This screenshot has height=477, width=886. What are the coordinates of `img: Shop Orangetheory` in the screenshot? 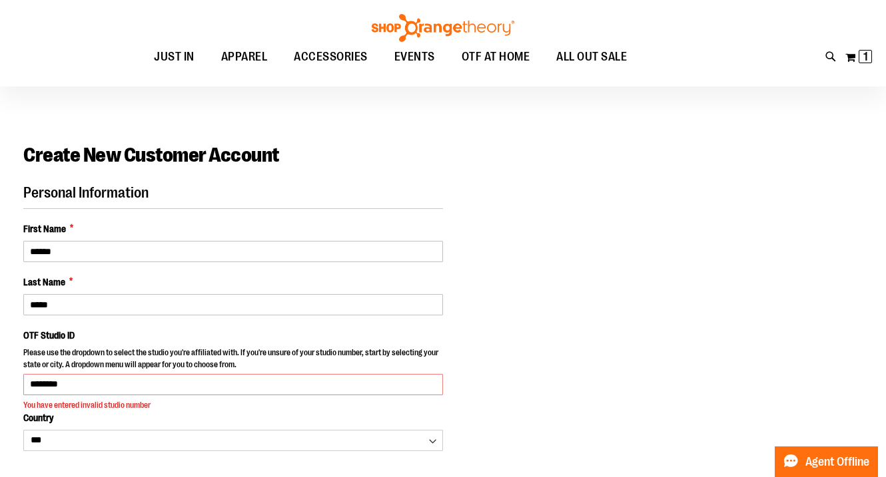 It's located at (443, 28).